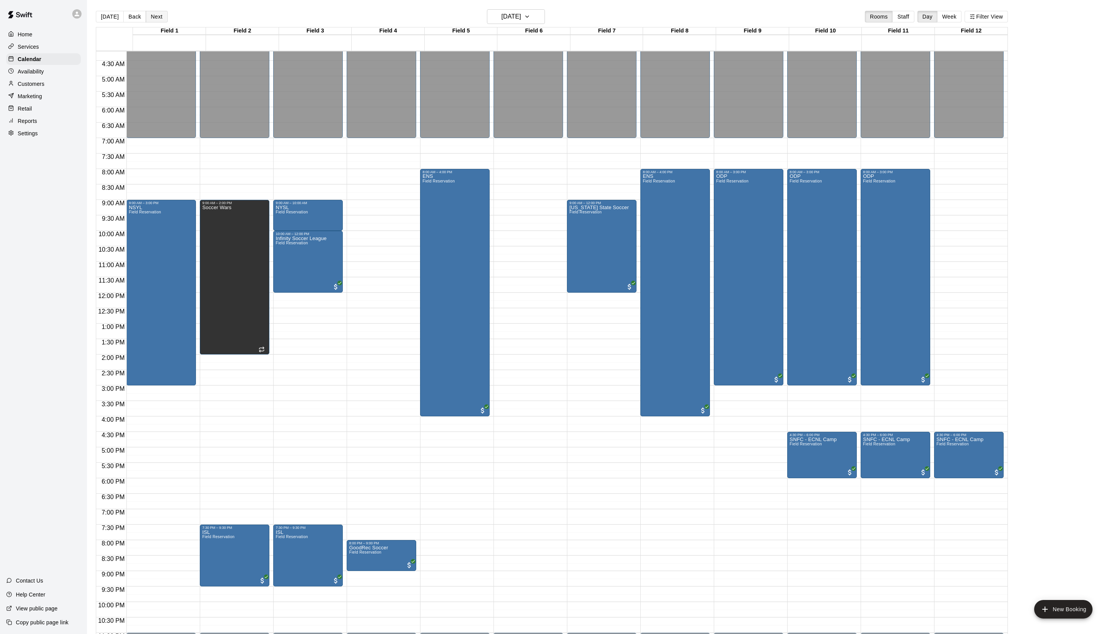 The height and width of the screenshot is (634, 1113). What do you see at coordinates (43, 47) in the screenshot?
I see `a: Services` at bounding box center [43, 47].